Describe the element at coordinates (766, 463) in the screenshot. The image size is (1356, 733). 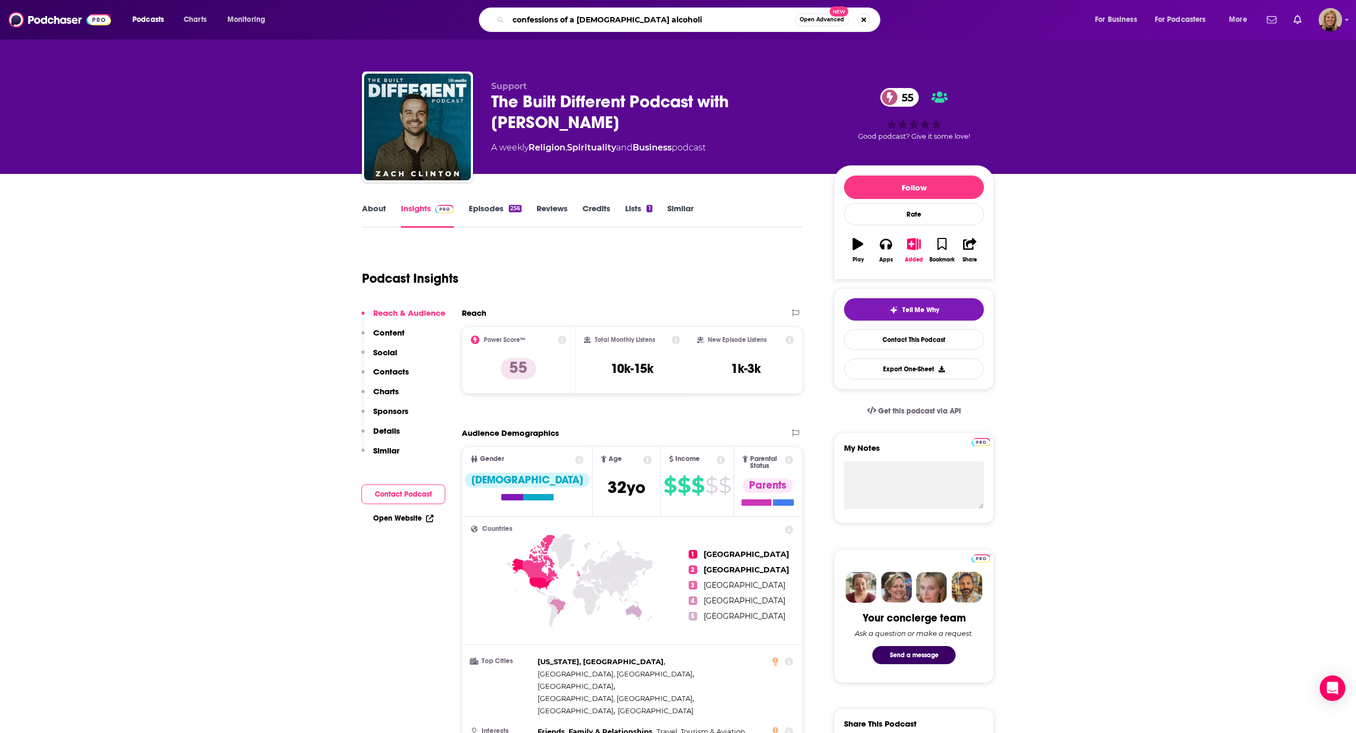
I see `span: Parental Status` at that location.